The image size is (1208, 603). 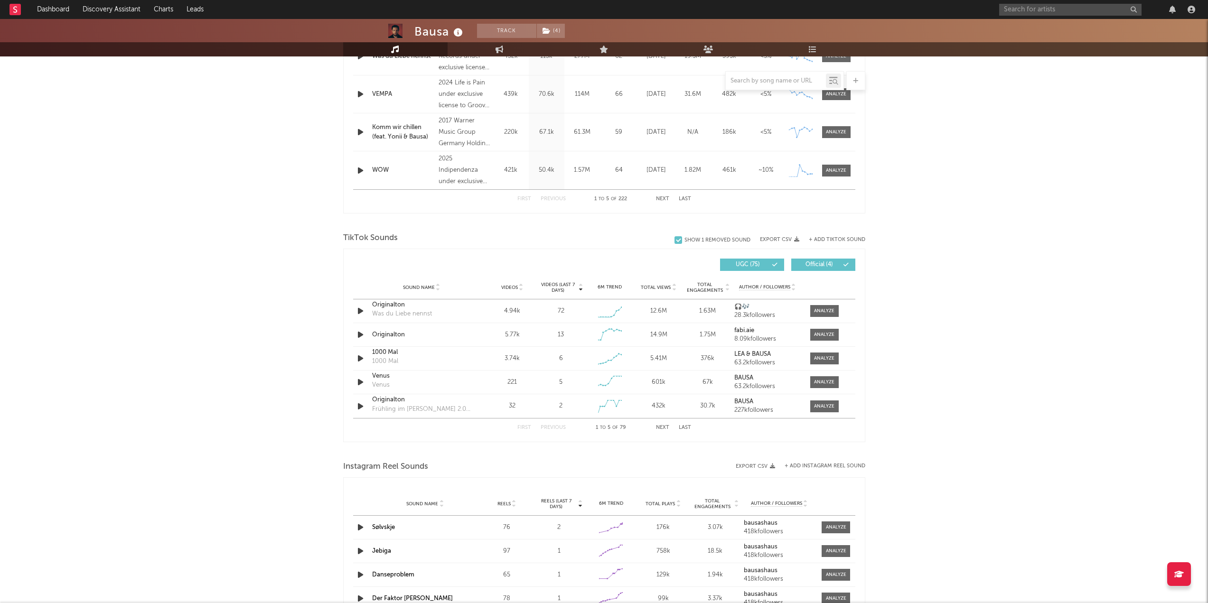 I want to click on div: 66, so click(x=619, y=94).